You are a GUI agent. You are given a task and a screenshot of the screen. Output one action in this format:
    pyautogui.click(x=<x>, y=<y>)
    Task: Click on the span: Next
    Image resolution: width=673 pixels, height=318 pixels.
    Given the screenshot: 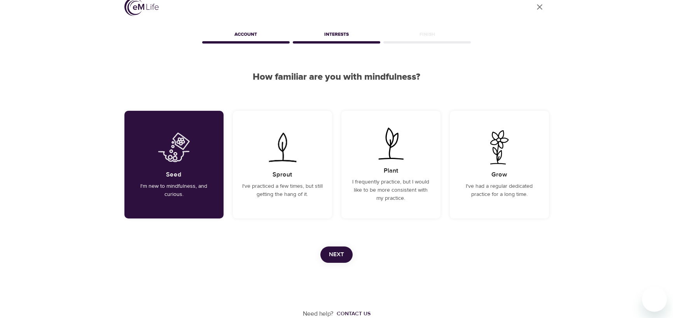 What is the action you would take?
    pyautogui.click(x=337, y=255)
    